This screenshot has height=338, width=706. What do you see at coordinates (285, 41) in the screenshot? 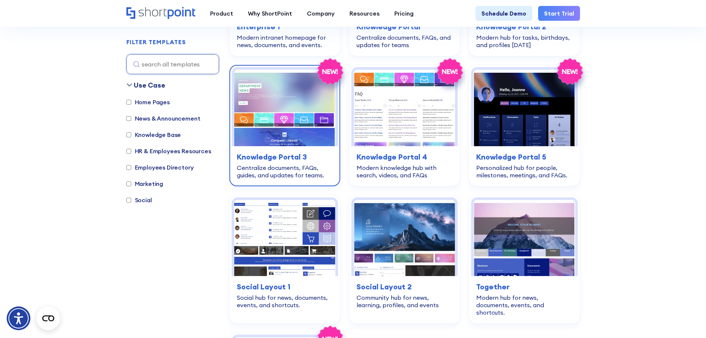
I see `div: Modern intranet homepage for news, documents, and events.` at bounding box center [285, 41].